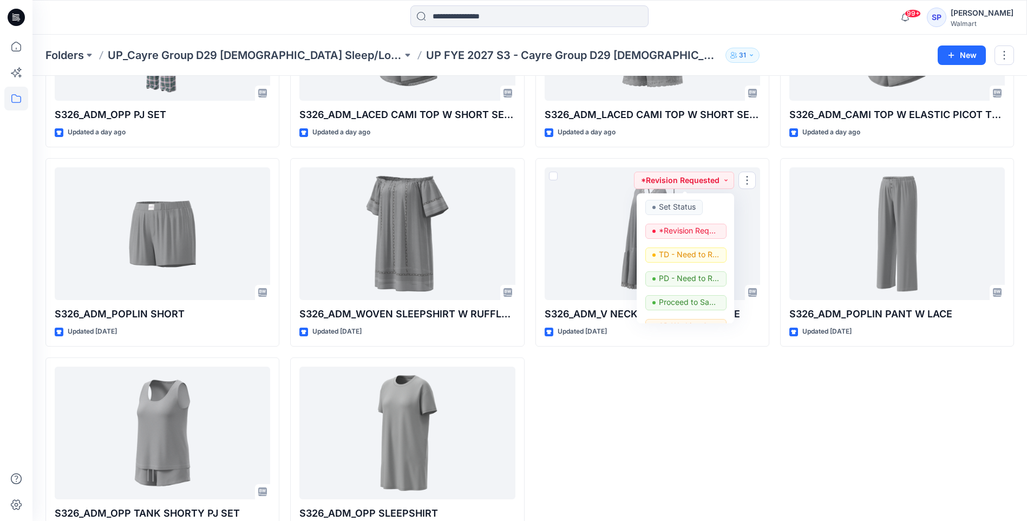 The height and width of the screenshot is (521, 1027). I want to click on a: S326_ADM_POPLIN PANT W LACE, so click(897, 233).